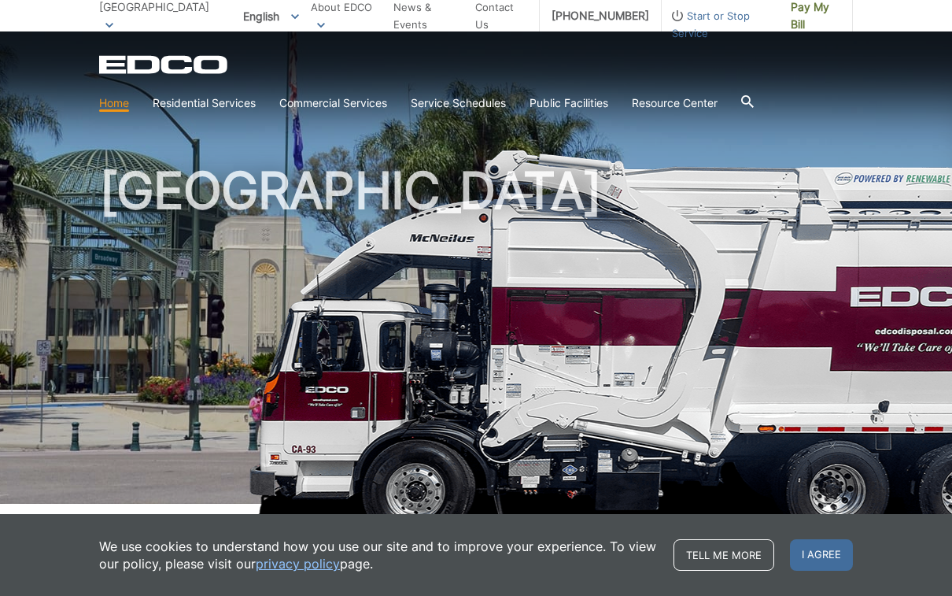  What do you see at coordinates (458, 103) in the screenshot?
I see `a: Service Schedules` at bounding box center [458, 103].